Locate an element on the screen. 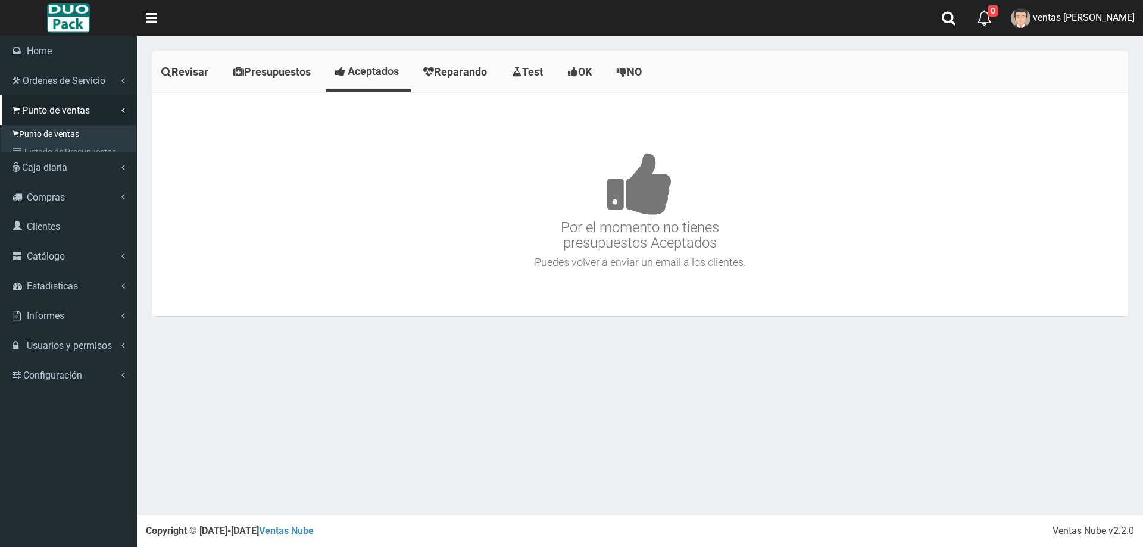 Image resolution: width=1143 pixels, height=547 pixels. a: Ventas Nube is located at coordinates (286, 530).